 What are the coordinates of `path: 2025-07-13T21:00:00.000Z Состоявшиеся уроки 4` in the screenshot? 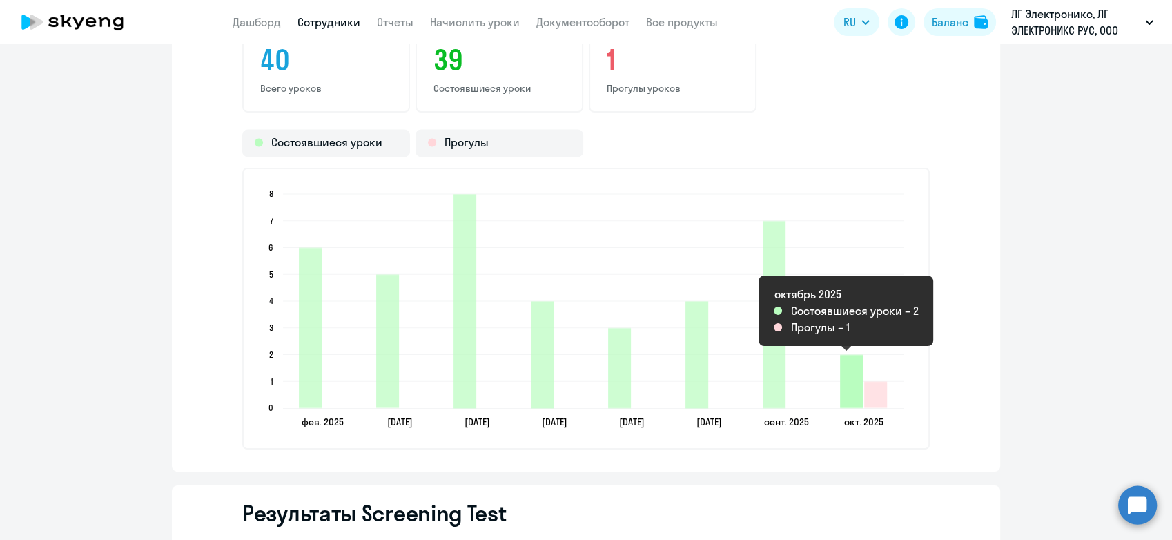 It's located at (696, 354).